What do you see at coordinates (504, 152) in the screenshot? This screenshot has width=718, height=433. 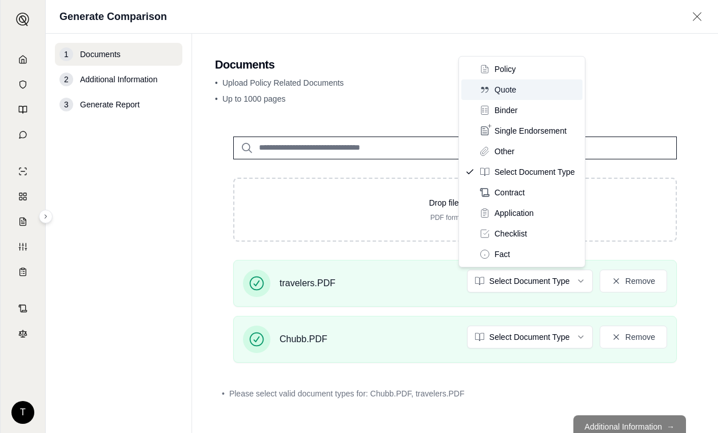 I see `span: Other` at bounding box center [504, 152].